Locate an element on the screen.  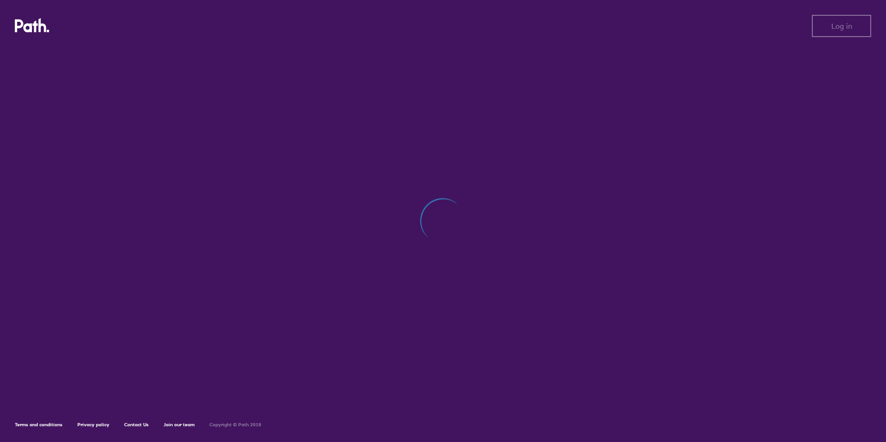
a: Contact Us is located at coordinates (136, 424).